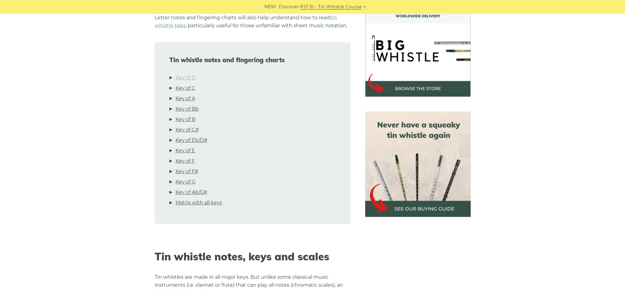 Image resolution: width=625 pixels, height=291 pixels. What do you see at coordinates (191, 140) in the screenshot?
I see `a: Key of Eb/D#` at bounding box center [191, 140].